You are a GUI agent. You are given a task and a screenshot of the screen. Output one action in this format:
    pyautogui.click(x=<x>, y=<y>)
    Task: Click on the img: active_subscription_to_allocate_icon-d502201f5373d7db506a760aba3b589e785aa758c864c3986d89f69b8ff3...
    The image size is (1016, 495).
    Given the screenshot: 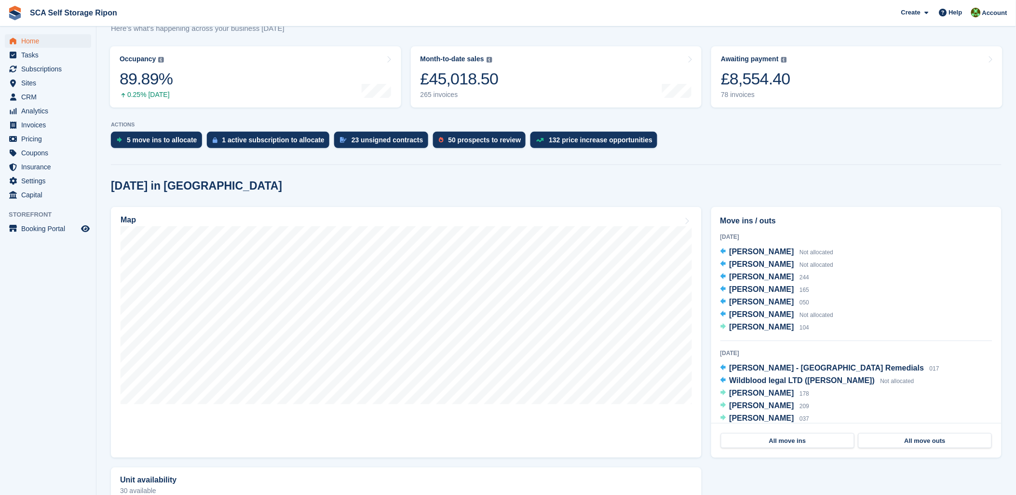 What is the action you would take?
    pyautogui.click(x=215, y=140)
    